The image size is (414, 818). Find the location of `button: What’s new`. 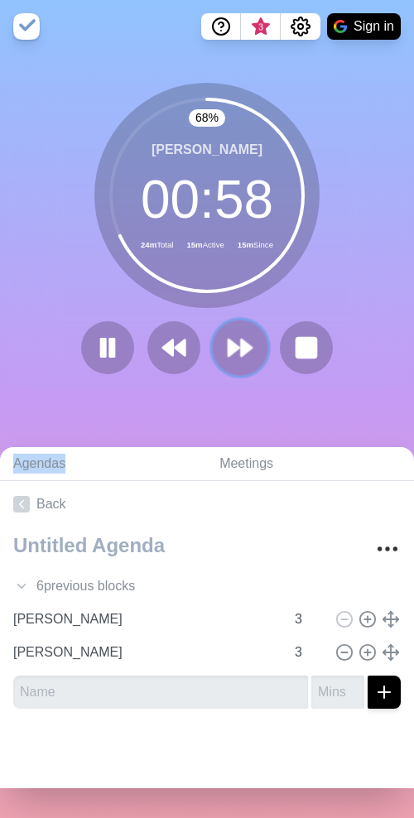

button: What’s new is located at coordinates (261, 26).